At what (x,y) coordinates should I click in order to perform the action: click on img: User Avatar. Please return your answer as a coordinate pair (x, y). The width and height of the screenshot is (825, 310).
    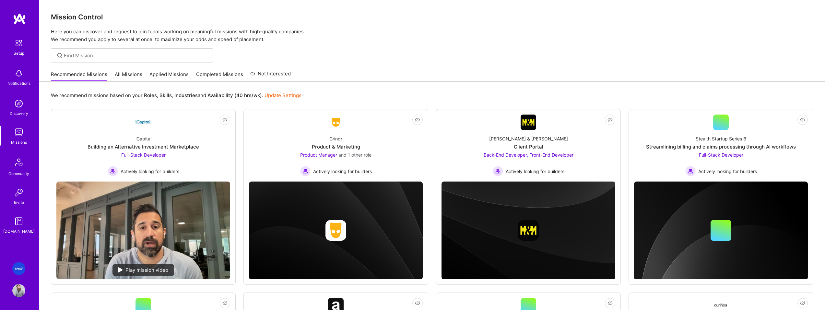
    Looking at the image, I should click on (19, 291).